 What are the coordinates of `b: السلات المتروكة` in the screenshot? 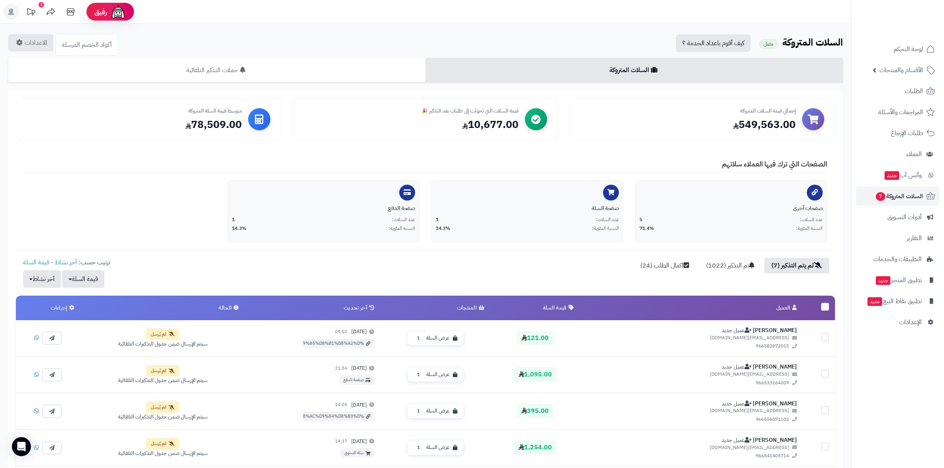 It's located at (812, 42).